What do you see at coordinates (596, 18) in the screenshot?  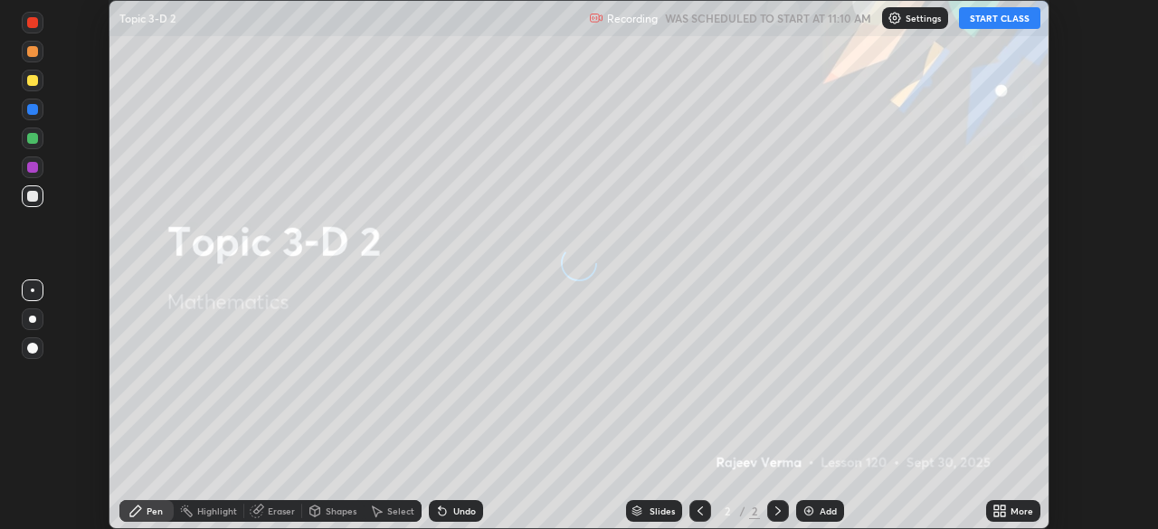 I see `img: recording.375f2c34.svg` at bounding box center [596, 18].